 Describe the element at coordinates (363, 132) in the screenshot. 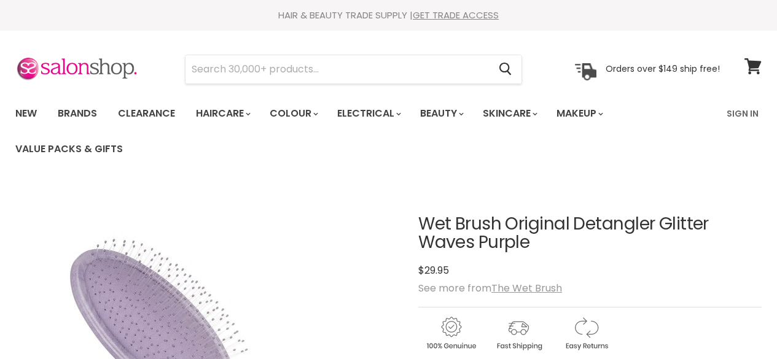

I see `ul: Main menu` at that location.